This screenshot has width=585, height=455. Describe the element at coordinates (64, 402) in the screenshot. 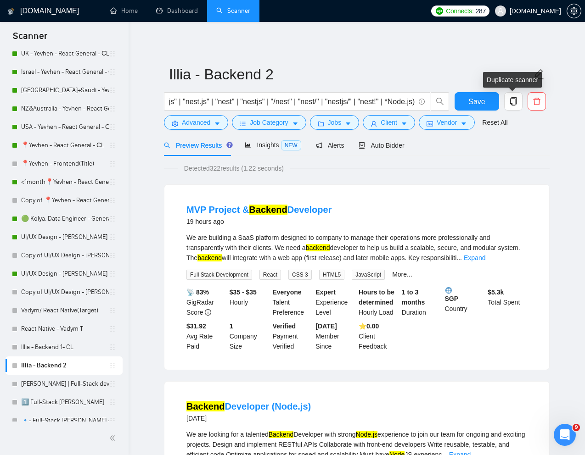

I see `li: 1️⃣ Full-Stack Dmytro Mach` at that location.